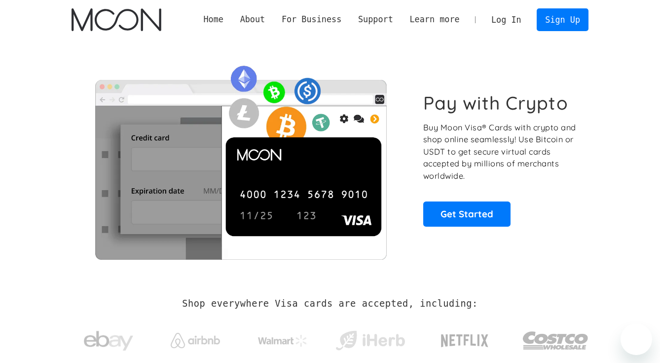 This screenshot has height=363, width=660. I want to click on a: Get Started, so click(467, 214).